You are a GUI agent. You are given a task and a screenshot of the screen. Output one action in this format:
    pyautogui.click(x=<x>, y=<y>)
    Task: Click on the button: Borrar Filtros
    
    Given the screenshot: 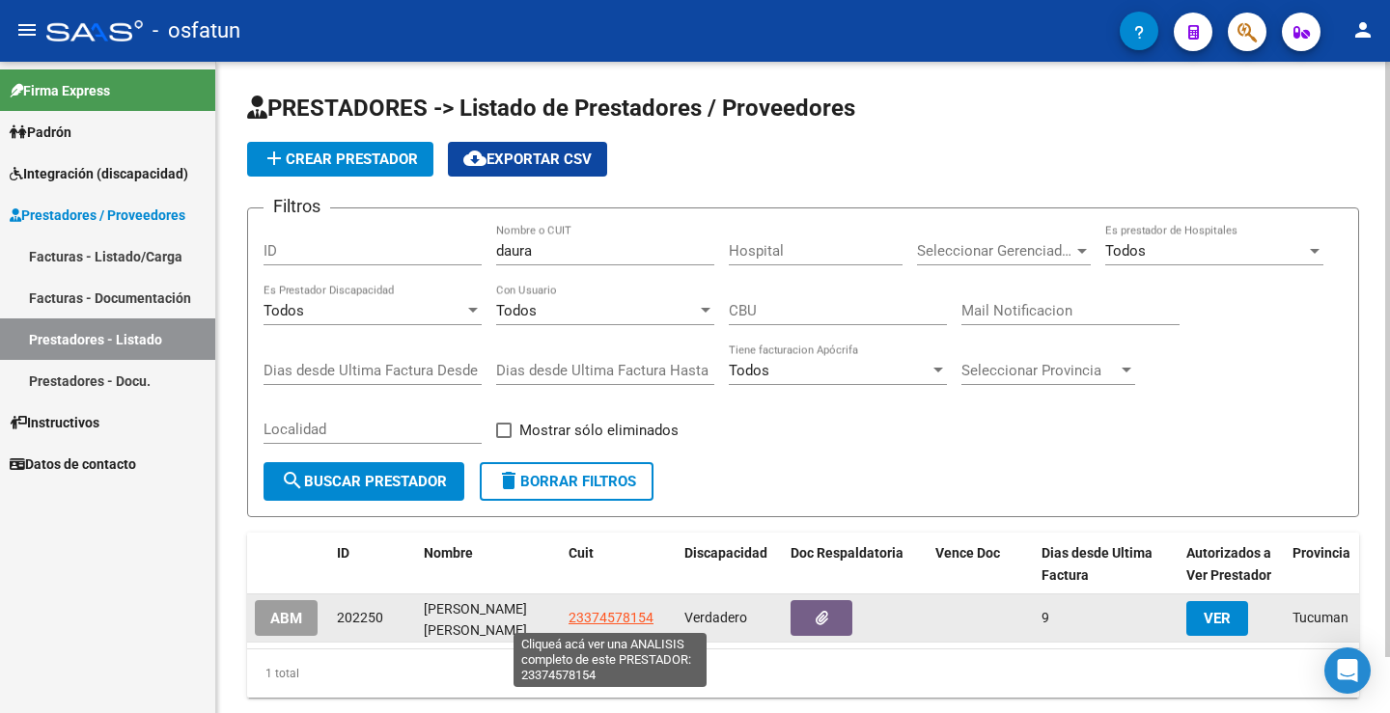 What is the action you would take?
    pyautogui.click(x=567, y=482)
    